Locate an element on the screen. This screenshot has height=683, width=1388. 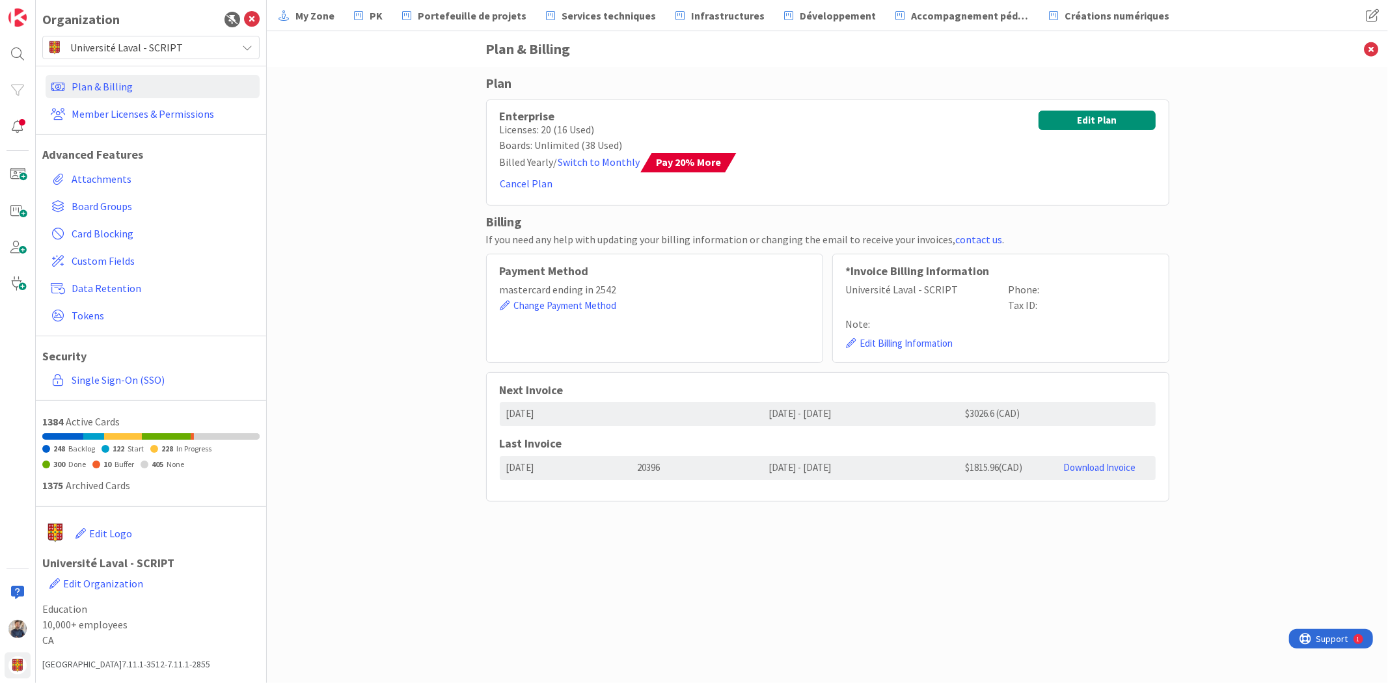
a: Download Invoice is located at coordinates (1099, 467).